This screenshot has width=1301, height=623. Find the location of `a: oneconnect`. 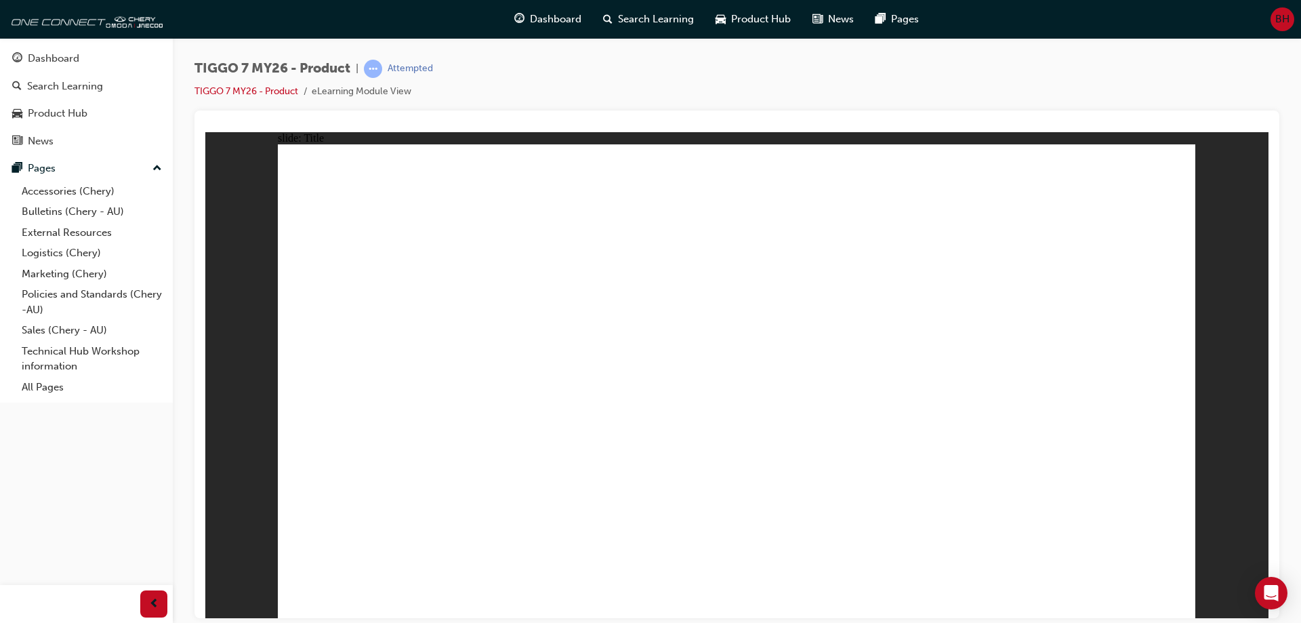

a: oneconnect is located at coordinates (85, 19).